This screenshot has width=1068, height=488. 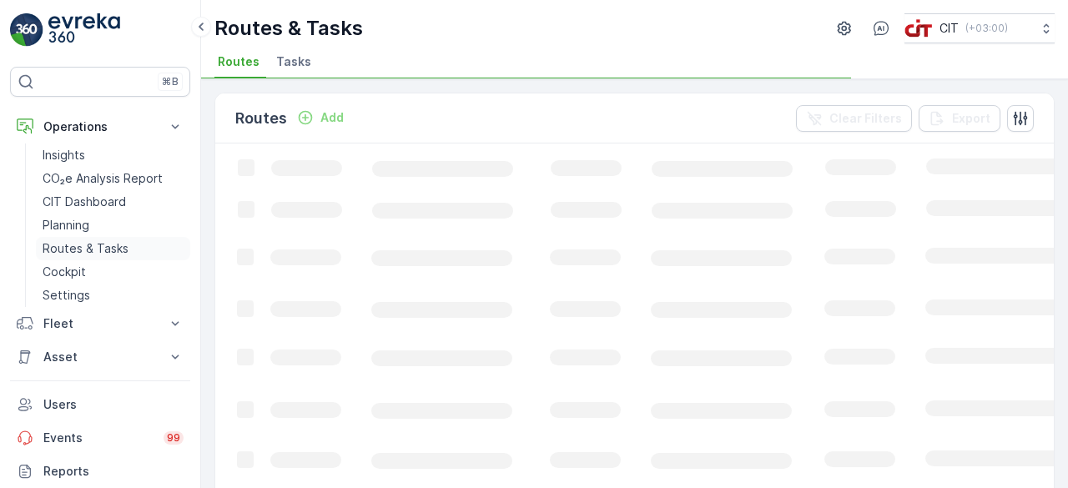 I want to click on a: Settings, so click(x=113, y=295).